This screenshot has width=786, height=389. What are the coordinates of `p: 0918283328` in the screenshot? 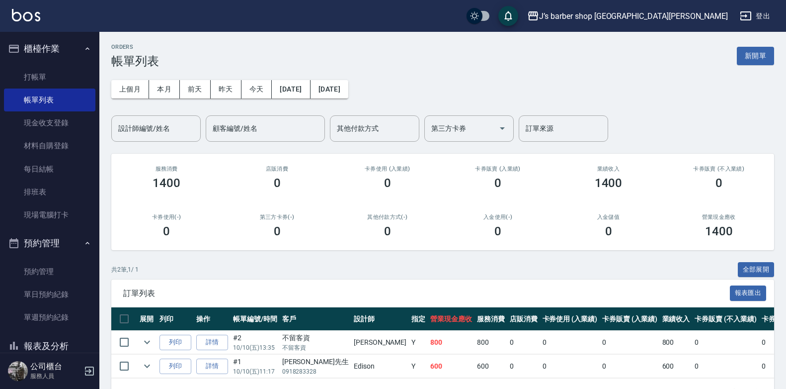 It's located at (316, 371).